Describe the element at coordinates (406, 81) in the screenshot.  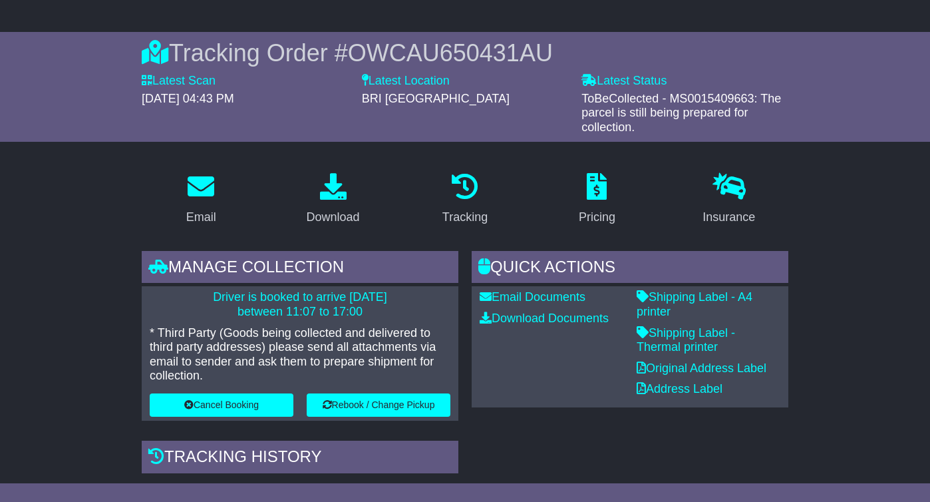
I see `label: Latest Location` at that location.